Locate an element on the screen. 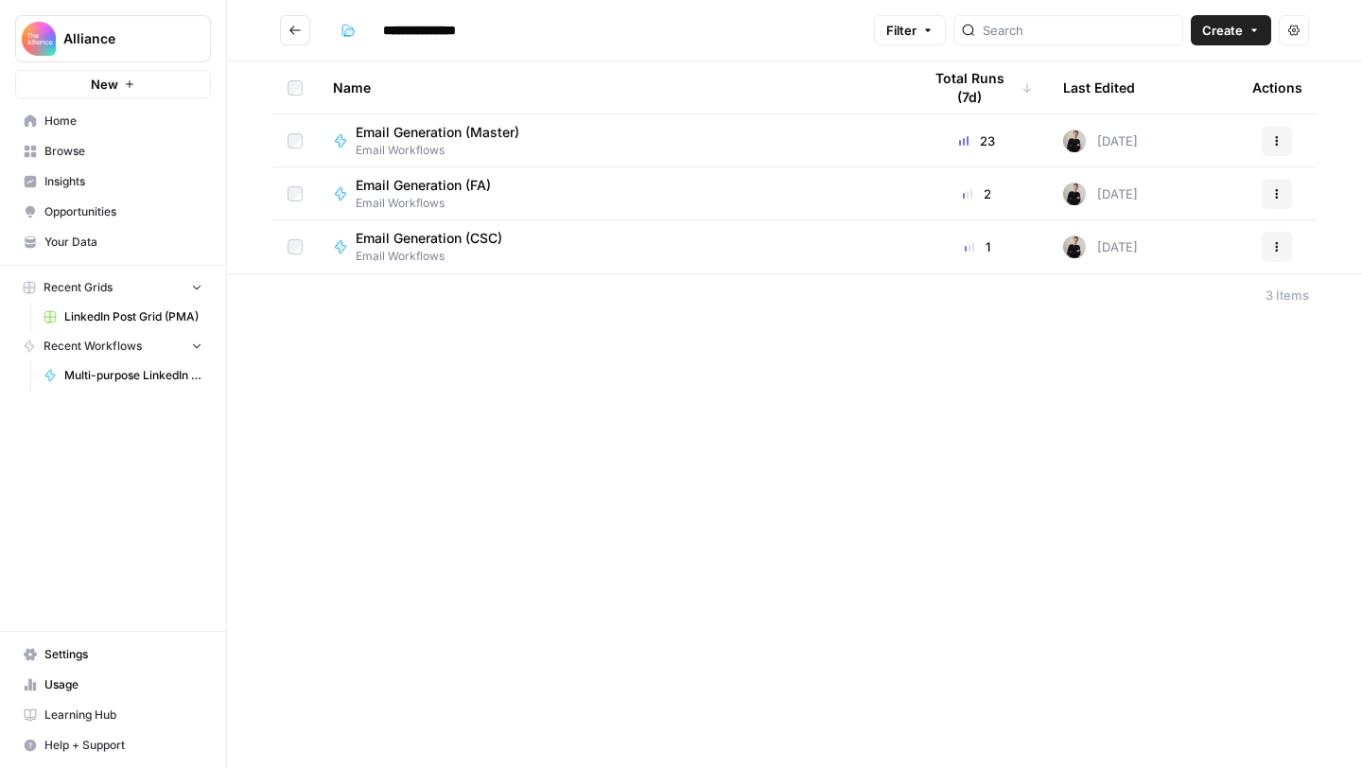 The width and height of the screenshot is (1362, 768). a: Home is located at coordinates (113, 121).